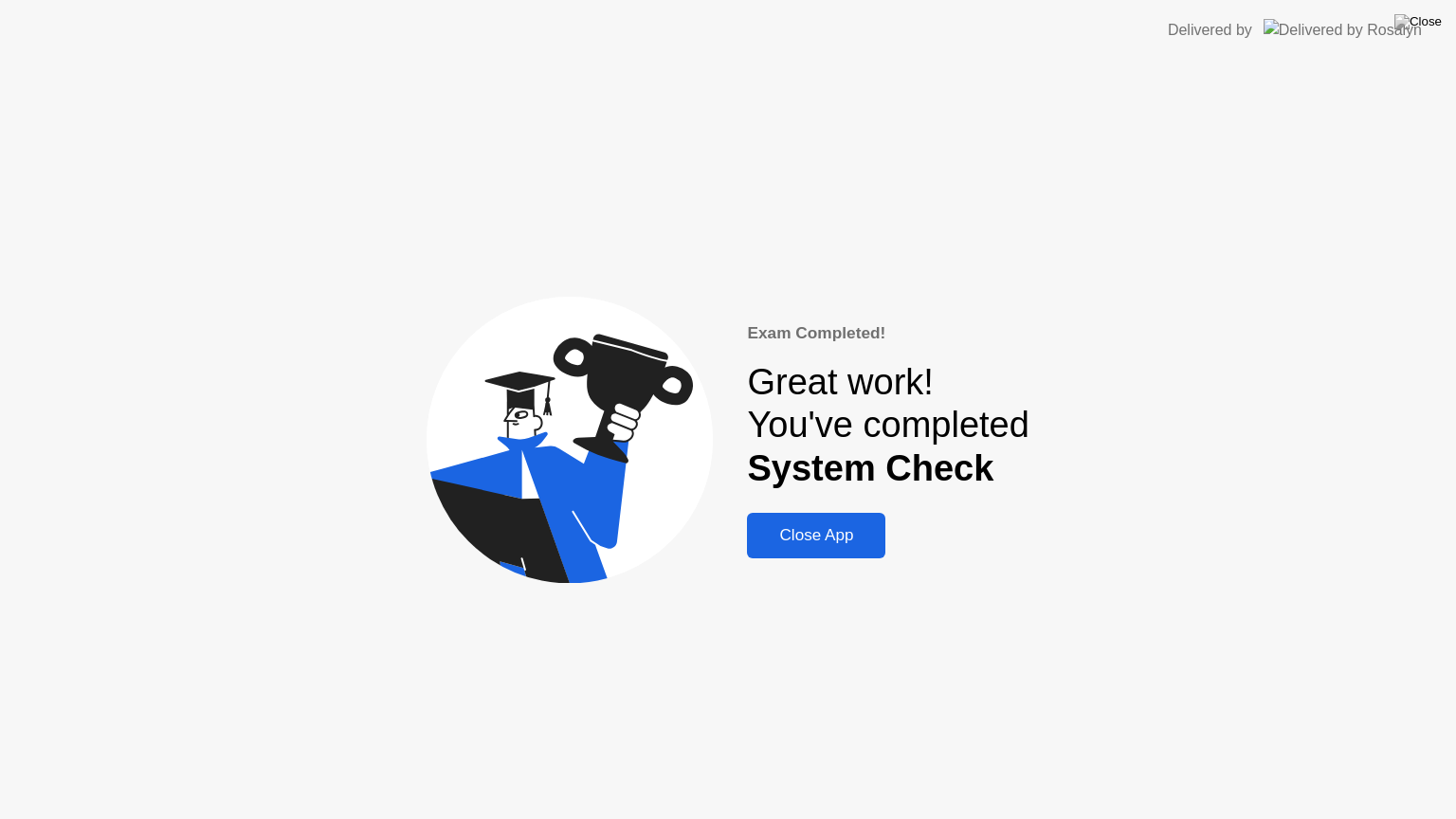 The image size is (1456, 819). What do you see at coordinates (1210, 30) in the screenshot?
I see `div: Delivered by` at bounding box center [1210, 30].